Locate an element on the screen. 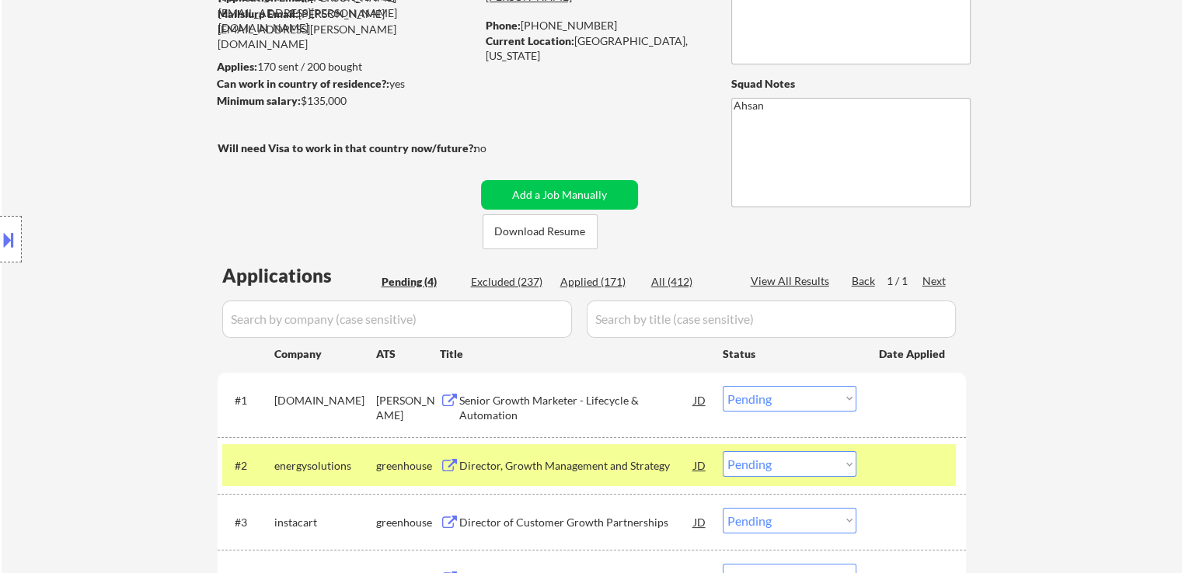 The height and width of the screenshot is (573, 1182). div: Date Applied is located at coordinates (913, 354).